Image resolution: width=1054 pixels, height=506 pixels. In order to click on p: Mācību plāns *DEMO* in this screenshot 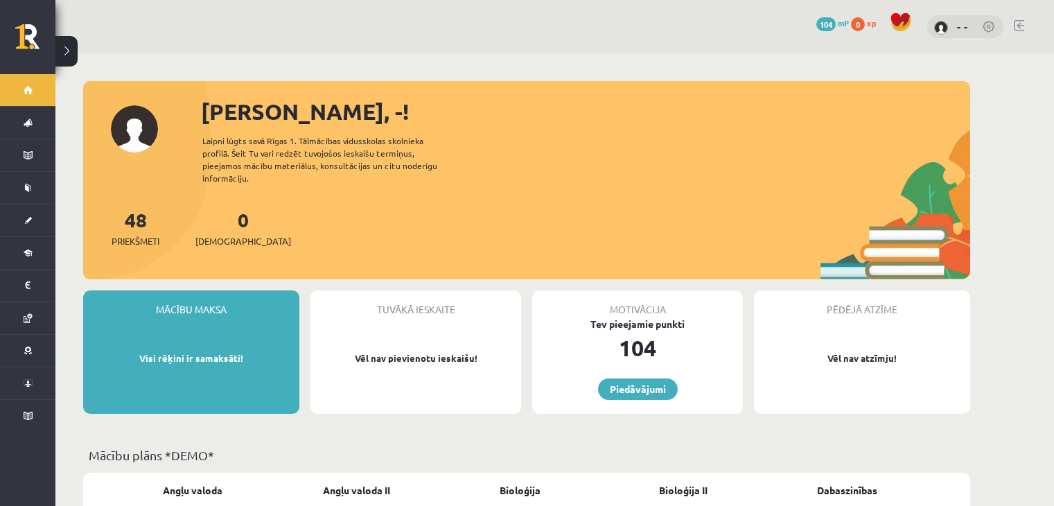, I will do `click(527, 455)`.